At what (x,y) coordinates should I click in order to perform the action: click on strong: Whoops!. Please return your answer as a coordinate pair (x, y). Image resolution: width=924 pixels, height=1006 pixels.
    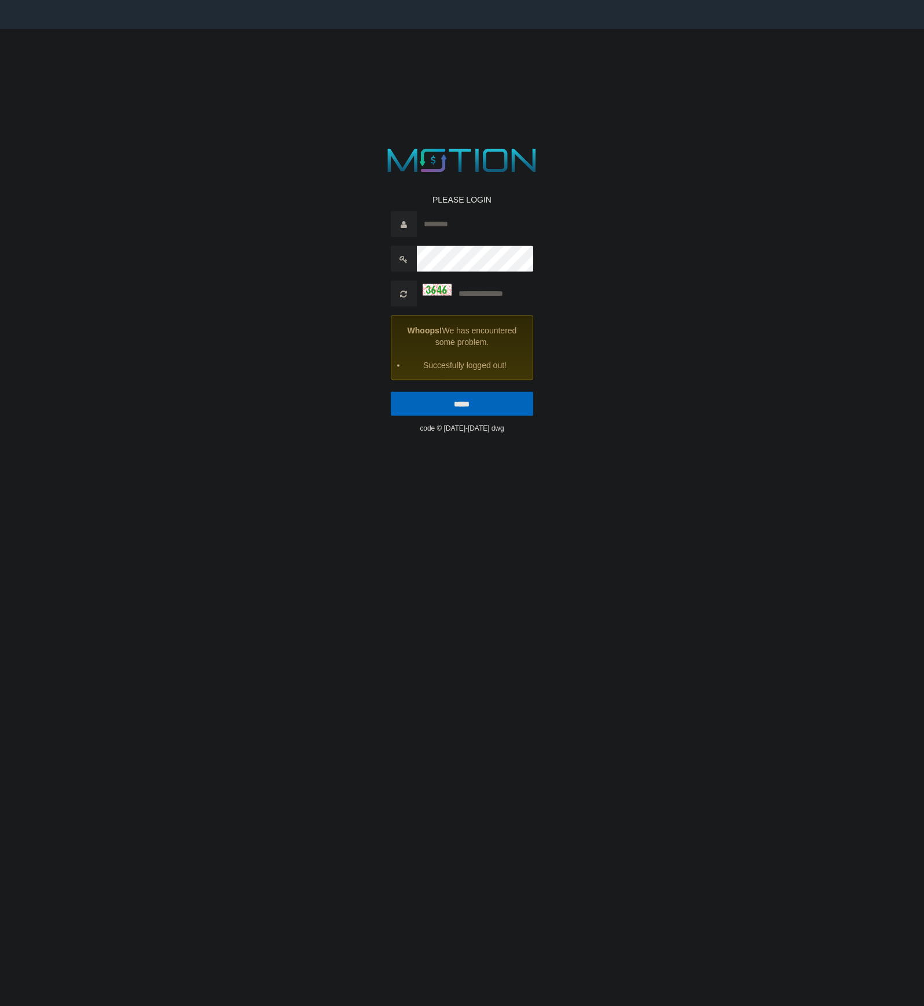
    Looking at the image, I should click on (425, 331).